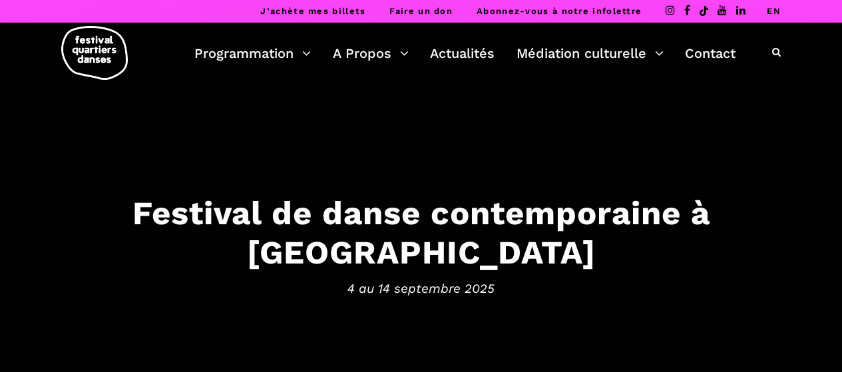 The height and width of the screenshot is (372, 842). I want to click on a: Contact, so click(710, 53).